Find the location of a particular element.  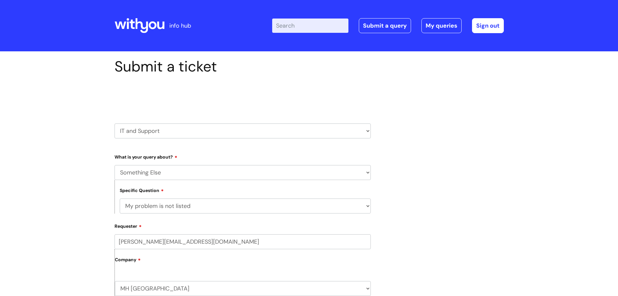

input: Email is located at coordinates (243, 241).